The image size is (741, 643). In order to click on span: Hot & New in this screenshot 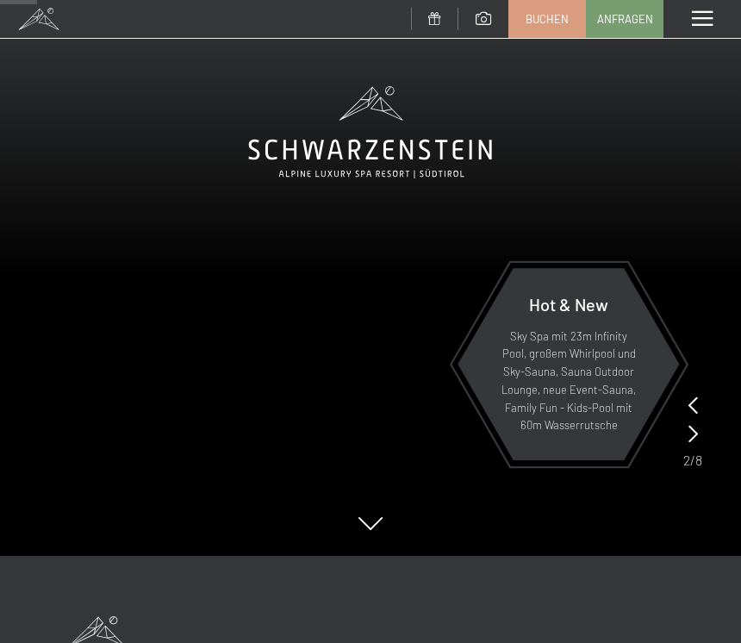, I will do `click(568, 304)`.